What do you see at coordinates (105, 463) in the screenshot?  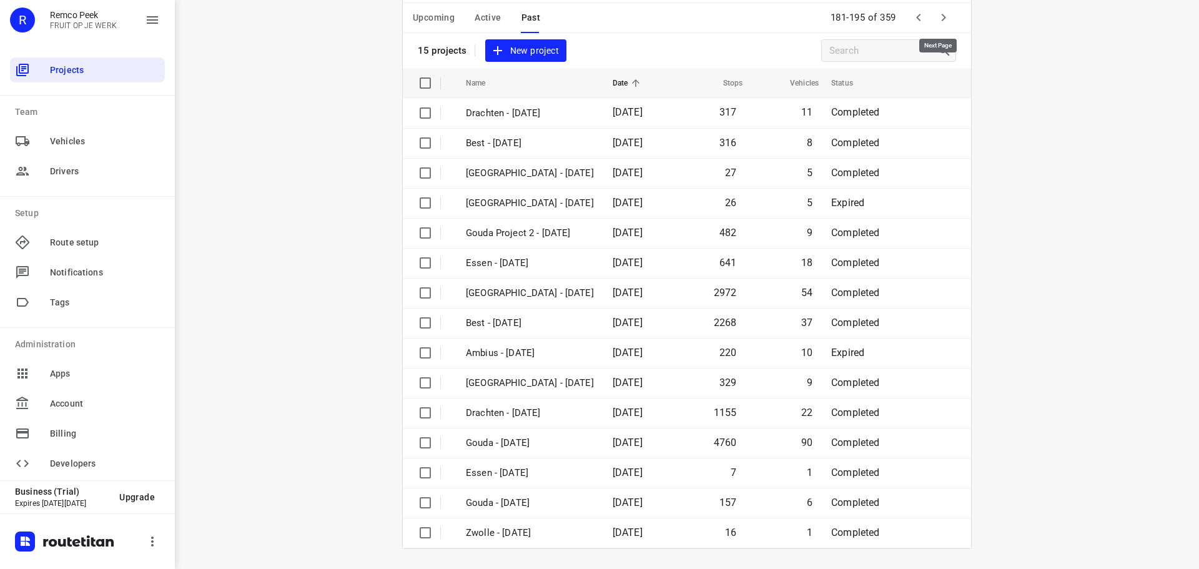 I see `span: Developers` at bounding box center [105, 463].